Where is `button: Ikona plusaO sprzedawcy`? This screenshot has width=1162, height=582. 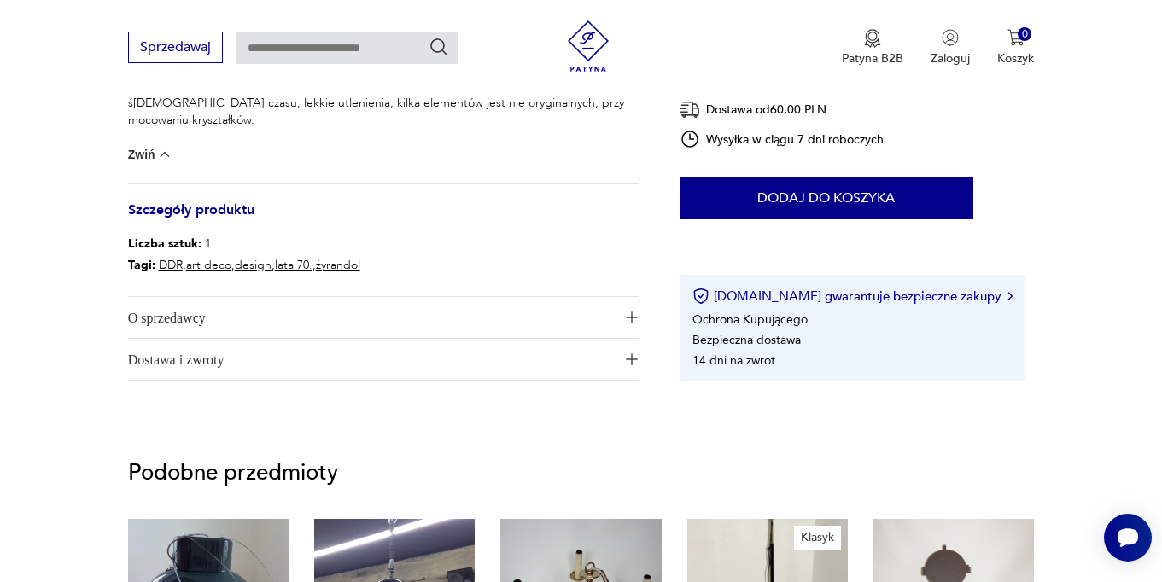
button: Ikona plusaO sprzedawcy is located at coordinates (383, 318).